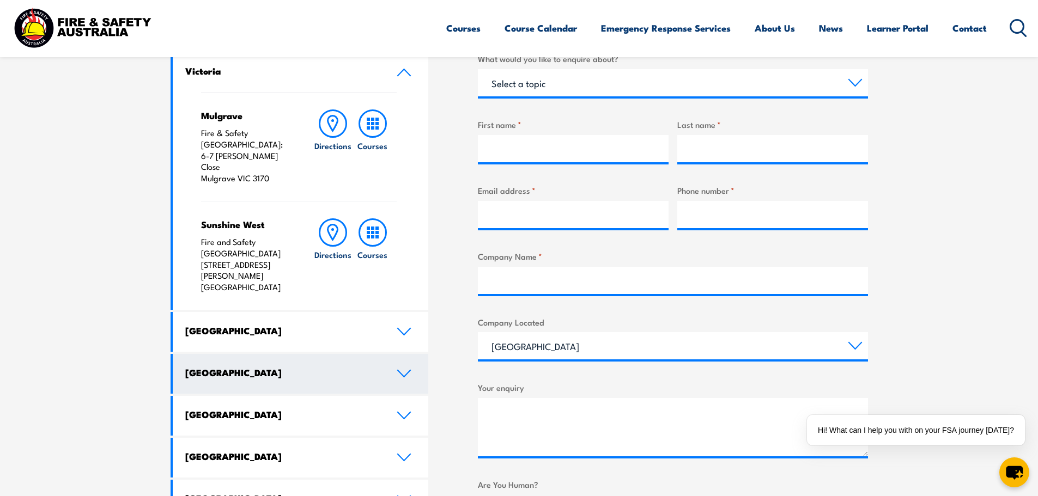 This screenshot has width=1038, height=496. Describe the element at coordinates (283, 71) in the screenshot. I see `h4: Victoria` at that location.